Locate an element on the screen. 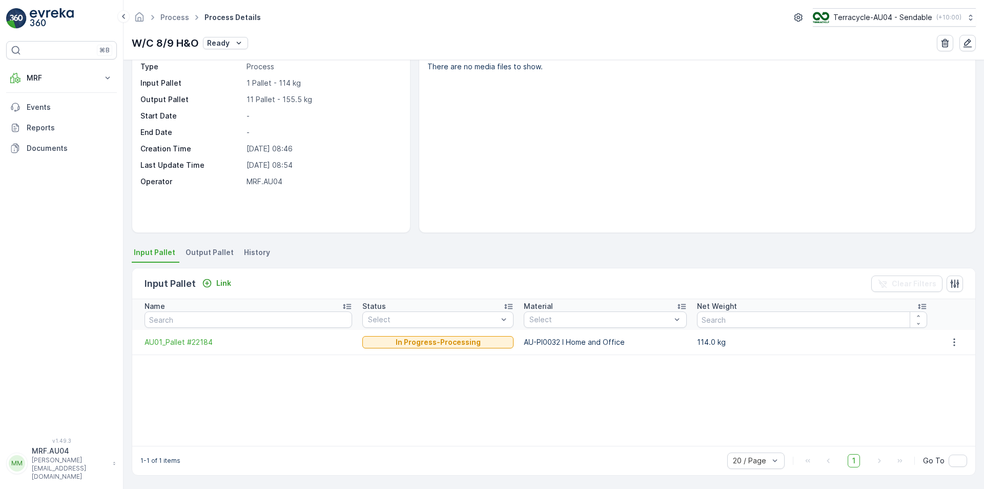 This screenshot has height=489, width=984. p: Ready is located at coordinates (218, 43).